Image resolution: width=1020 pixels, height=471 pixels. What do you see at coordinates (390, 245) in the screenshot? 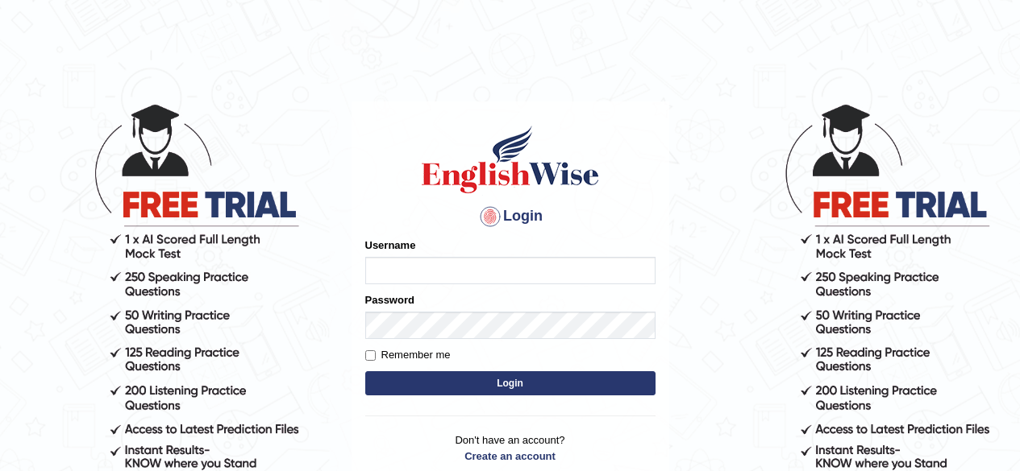
I see `label: Username` at bounding box center [390, 245].